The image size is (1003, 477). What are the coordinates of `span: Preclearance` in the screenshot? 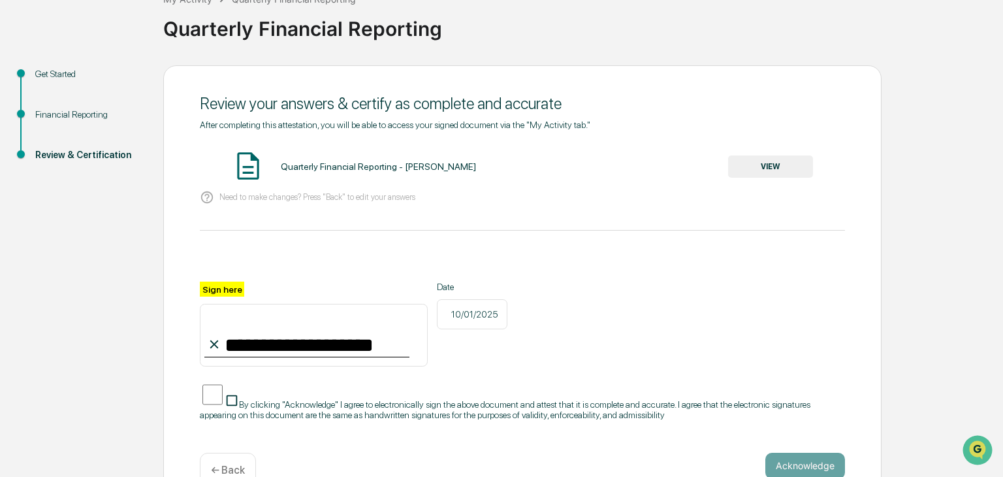 It's located at (55, 171).